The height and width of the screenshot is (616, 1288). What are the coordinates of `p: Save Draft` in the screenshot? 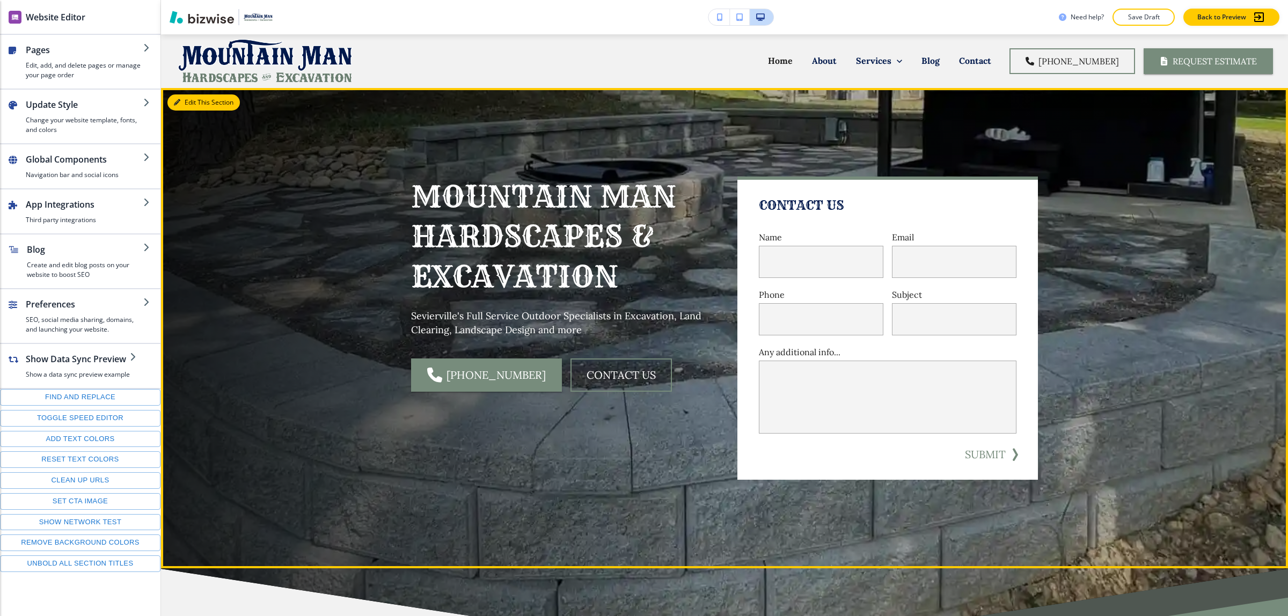 It's located at (1144, 17).